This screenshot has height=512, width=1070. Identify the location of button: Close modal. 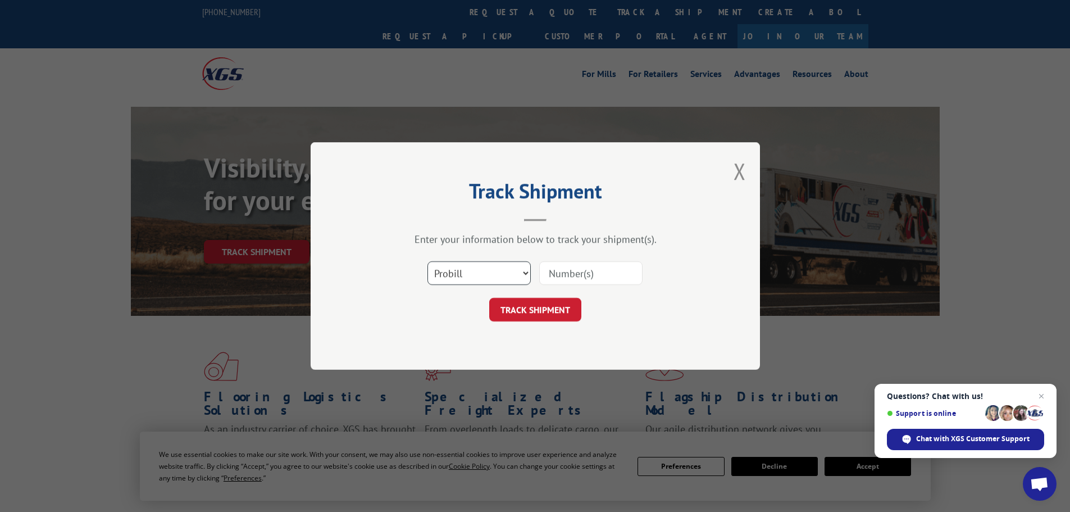
(740, 171).